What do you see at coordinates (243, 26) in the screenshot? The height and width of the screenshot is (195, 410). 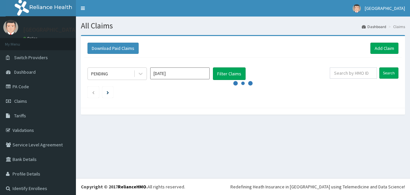 I see `h1: All Claims` at bounding box center [243, 26].